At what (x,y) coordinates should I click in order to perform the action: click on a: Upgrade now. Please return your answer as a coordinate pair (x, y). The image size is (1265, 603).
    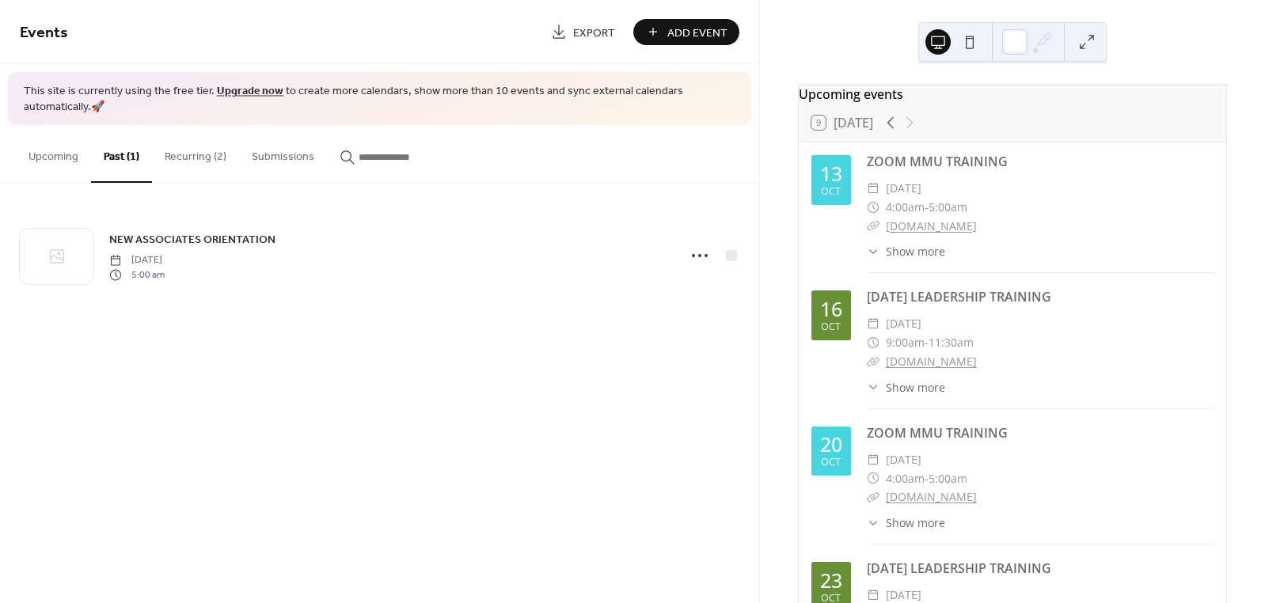
    Looking at the image, I should click on (250, 91).